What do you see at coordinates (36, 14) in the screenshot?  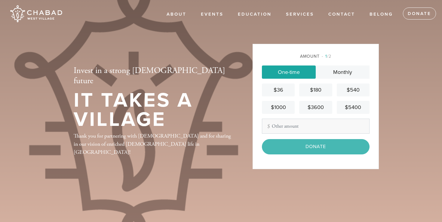 I see `img: Chabad%20West%20Village.png` at bounding box center [36, 14].